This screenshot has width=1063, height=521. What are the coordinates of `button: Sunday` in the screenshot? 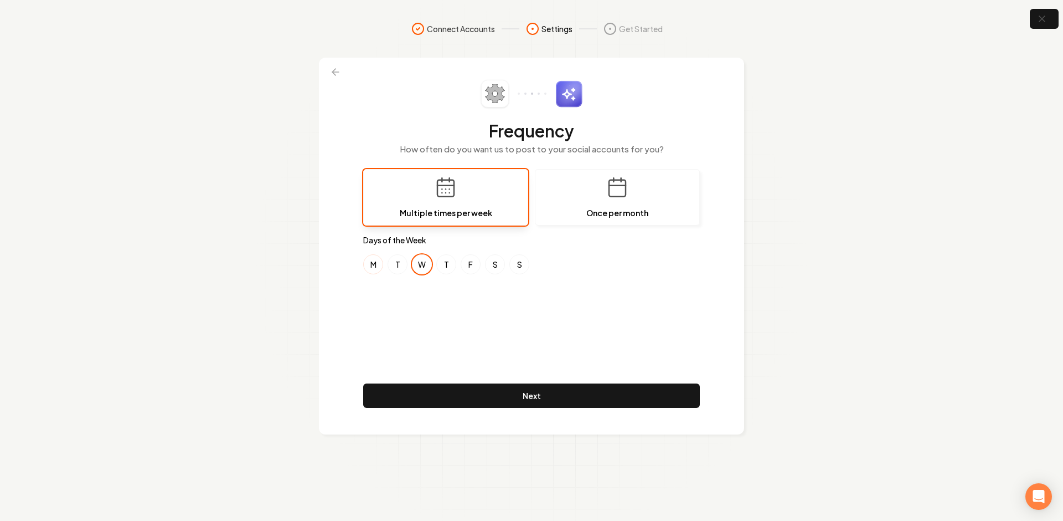 It's located at (519, 264).